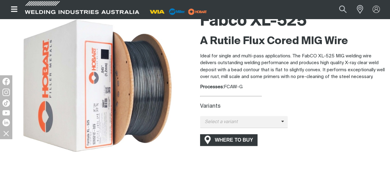 The image size is (390, 170). Describe the element at coordinates (229, 140) in the screenshot. I see `a: WHERE TO BUY` at that location.